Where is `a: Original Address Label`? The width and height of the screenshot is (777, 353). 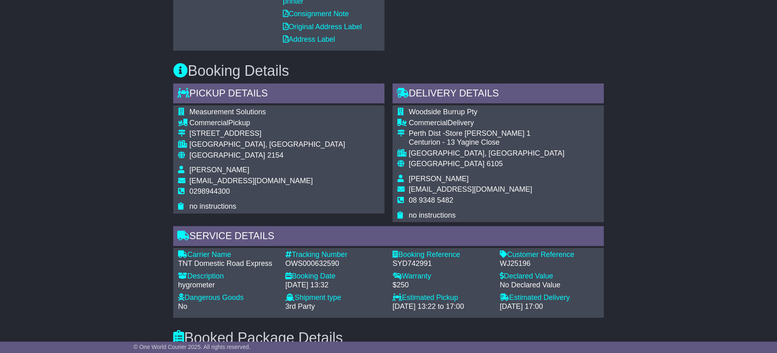 a: Original Address Label is located at coordinates (322, 27).